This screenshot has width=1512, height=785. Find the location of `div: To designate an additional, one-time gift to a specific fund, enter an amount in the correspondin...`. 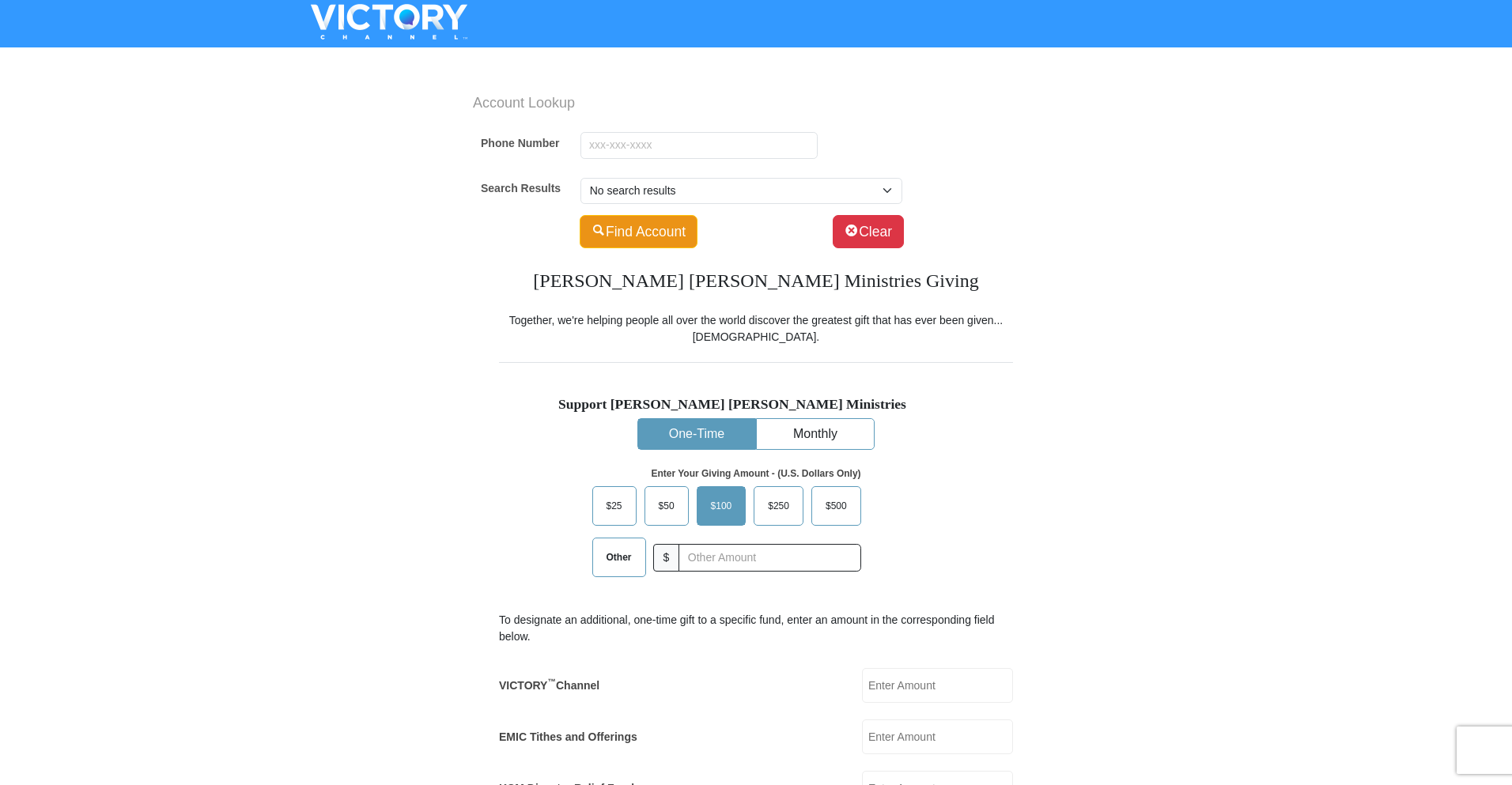

div: To designate an additional, one-time gift to a specific fund, enter an amount in the correspondin... is located at coordinates (756, 629).